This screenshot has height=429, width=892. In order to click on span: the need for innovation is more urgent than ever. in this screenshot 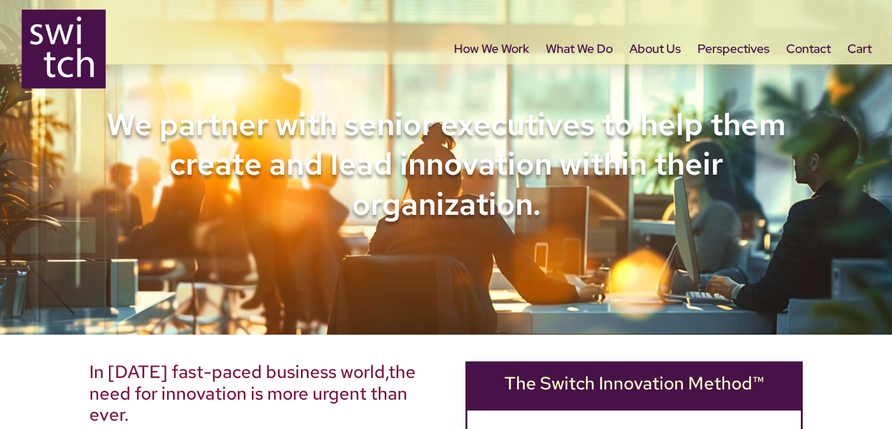, I will do `click(252, 393)`.